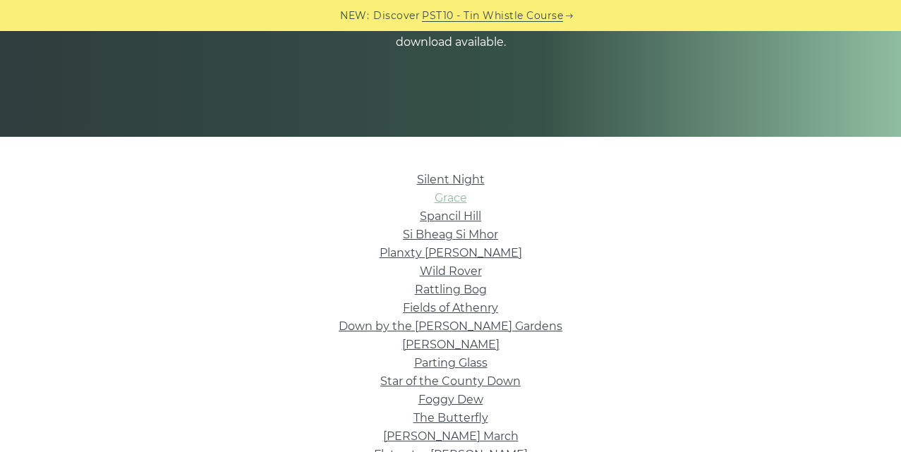 The image size is (901, 452). What do you see at coordinates (493, 16) in the screenshot?
I see `a: PST10 - Tin Whistle Course` at bounding box center [493, 16].